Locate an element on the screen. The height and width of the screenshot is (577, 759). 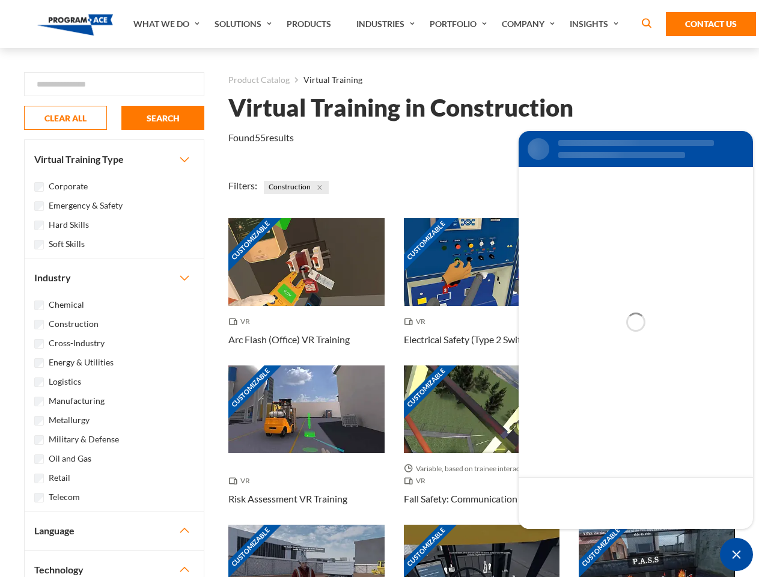
a: Customizable Thumbnail - Electrical Safety (Type 2 Switchgear) VR Training VR Electrical Safety (... is located at coordinates (482, 292).